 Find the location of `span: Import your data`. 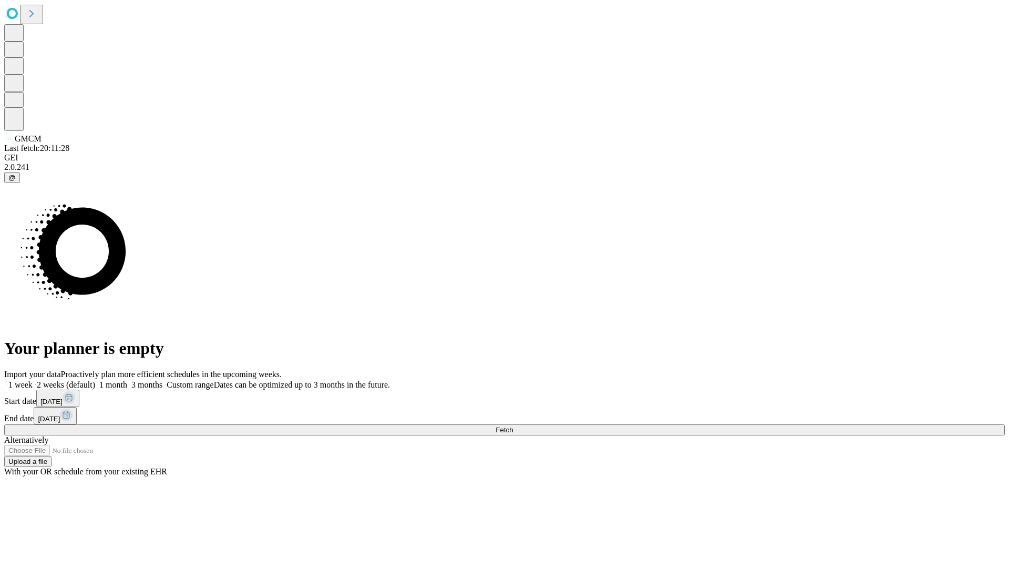

span: Import your data is located at coordinates (33, 374).